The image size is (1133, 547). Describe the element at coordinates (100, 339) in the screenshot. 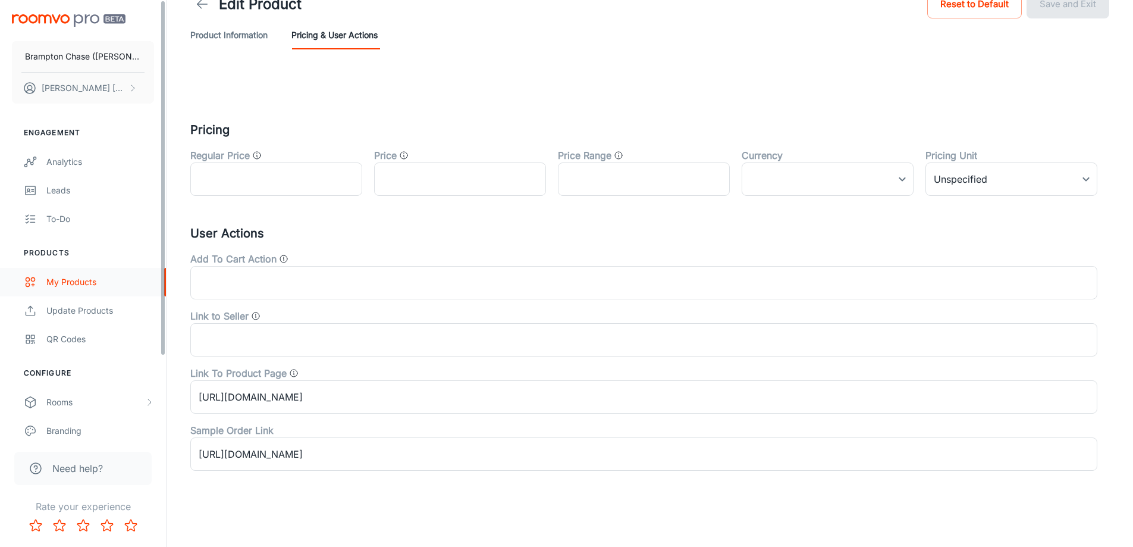

I see `div: QR Codes` at that location.